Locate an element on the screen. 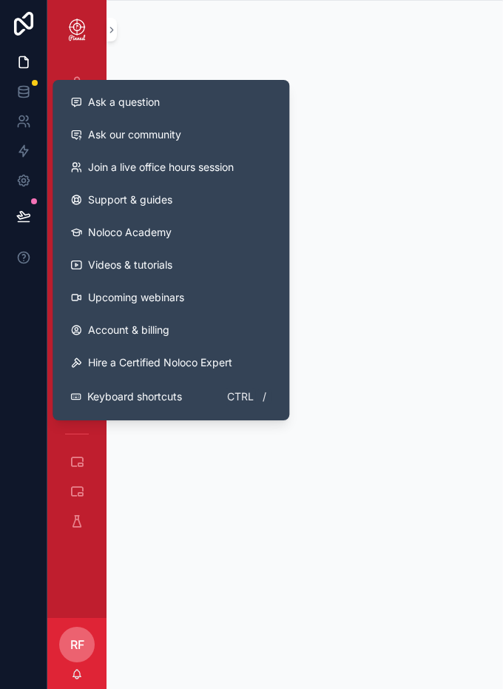 The height and width of the screenshot is (689, 503). a: Noloco Academy is located at coordinates (171, 232).